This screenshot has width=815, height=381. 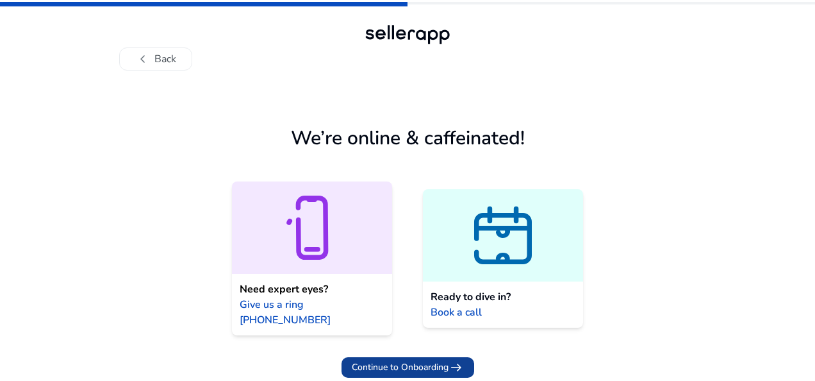 What do you see at coordinates (156, 59) in the screenshot?
I see `button: chevron_leftBack` at bounding box center [156, 59].